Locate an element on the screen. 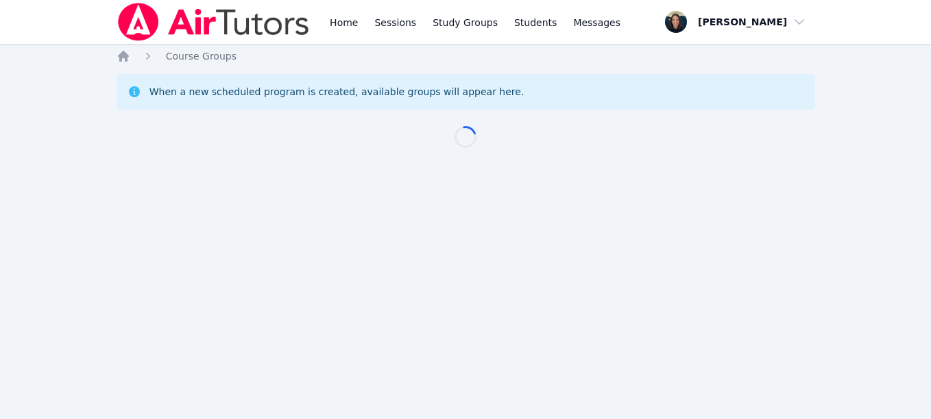  a: Course Groups is located at coordinates (201, 56).